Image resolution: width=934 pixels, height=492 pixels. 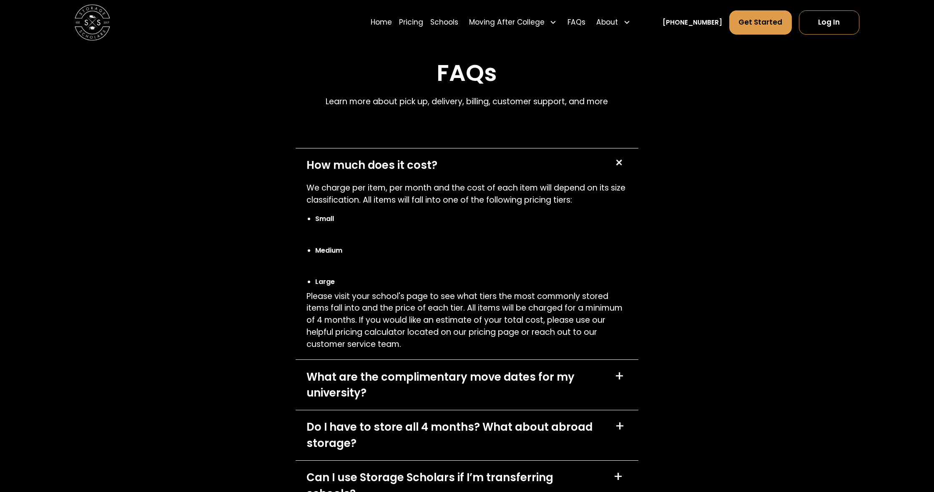 I want to click on div: How much does it cost?, so click(x=372, y=165).